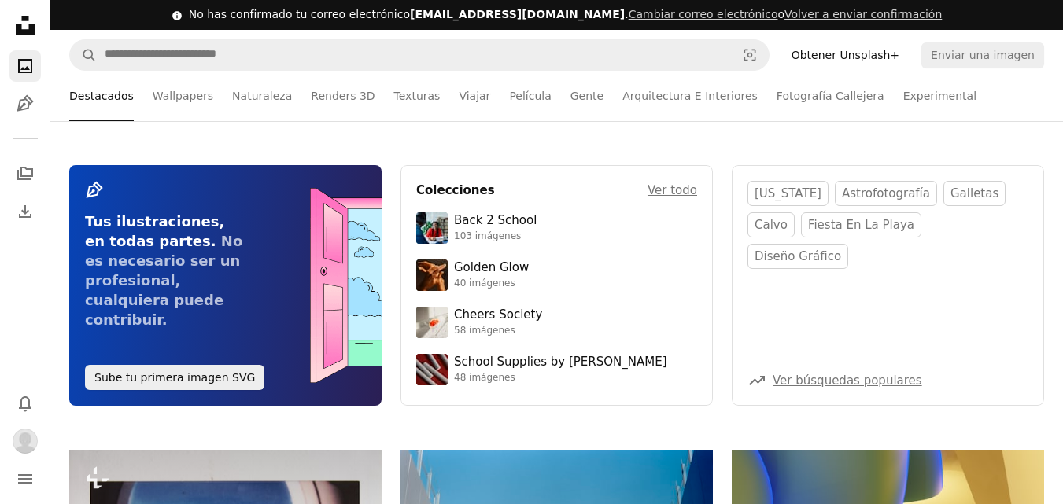 Image resolution: width=1063 pixels, height=504 pixels. Describe the element at coordinates (556, 228) in the screenshot. I see `a: Back 2 School103 imágenes` at that location.